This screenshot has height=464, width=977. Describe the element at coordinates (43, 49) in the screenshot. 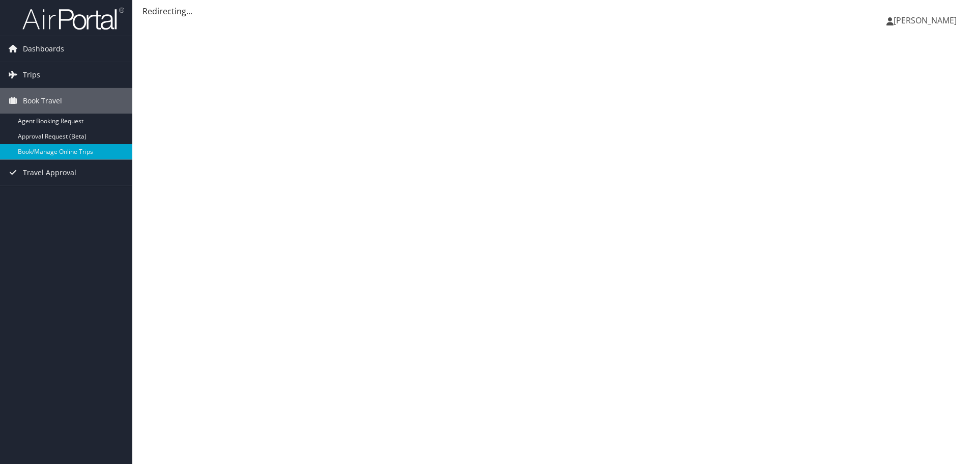

I see `span: Dashboards` at that location.